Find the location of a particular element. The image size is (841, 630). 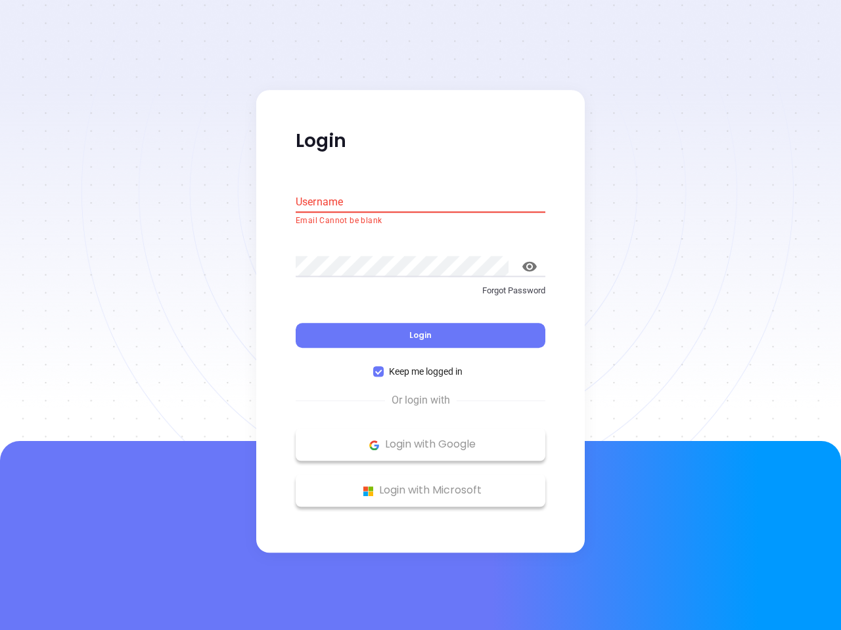

span: Or login with is located at coordinates (420, 401).